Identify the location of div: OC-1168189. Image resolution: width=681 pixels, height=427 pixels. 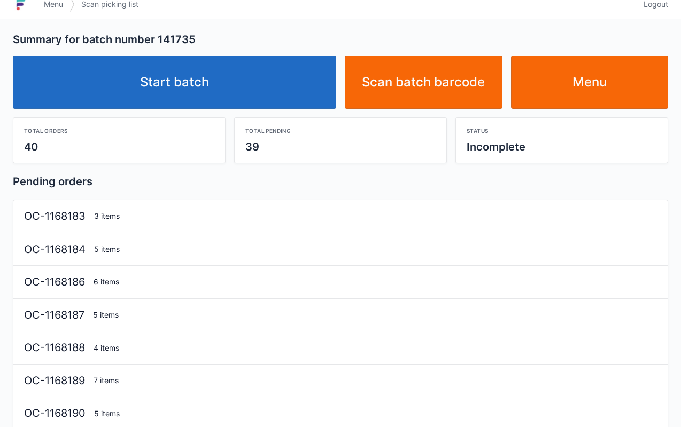
(54, 381).